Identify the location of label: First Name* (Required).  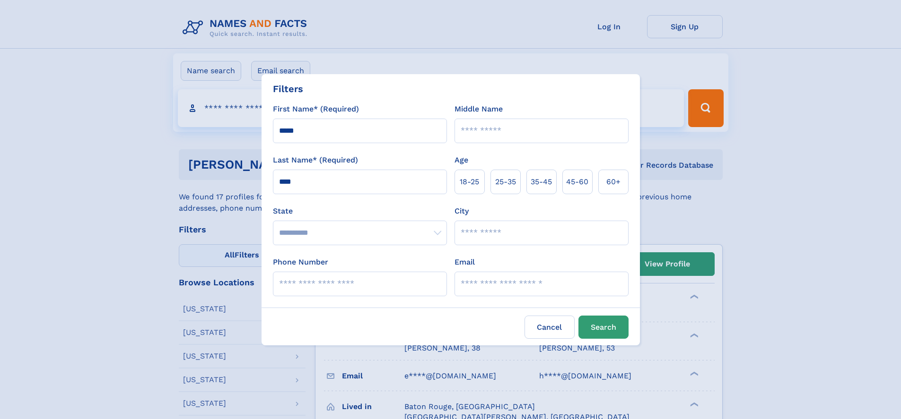
(316, 109).